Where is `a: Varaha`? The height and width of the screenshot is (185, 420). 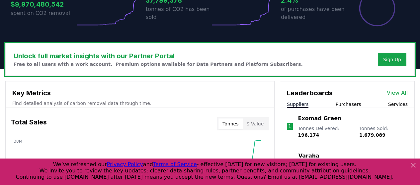 a: Varaha is located at coordinates (308, 156).